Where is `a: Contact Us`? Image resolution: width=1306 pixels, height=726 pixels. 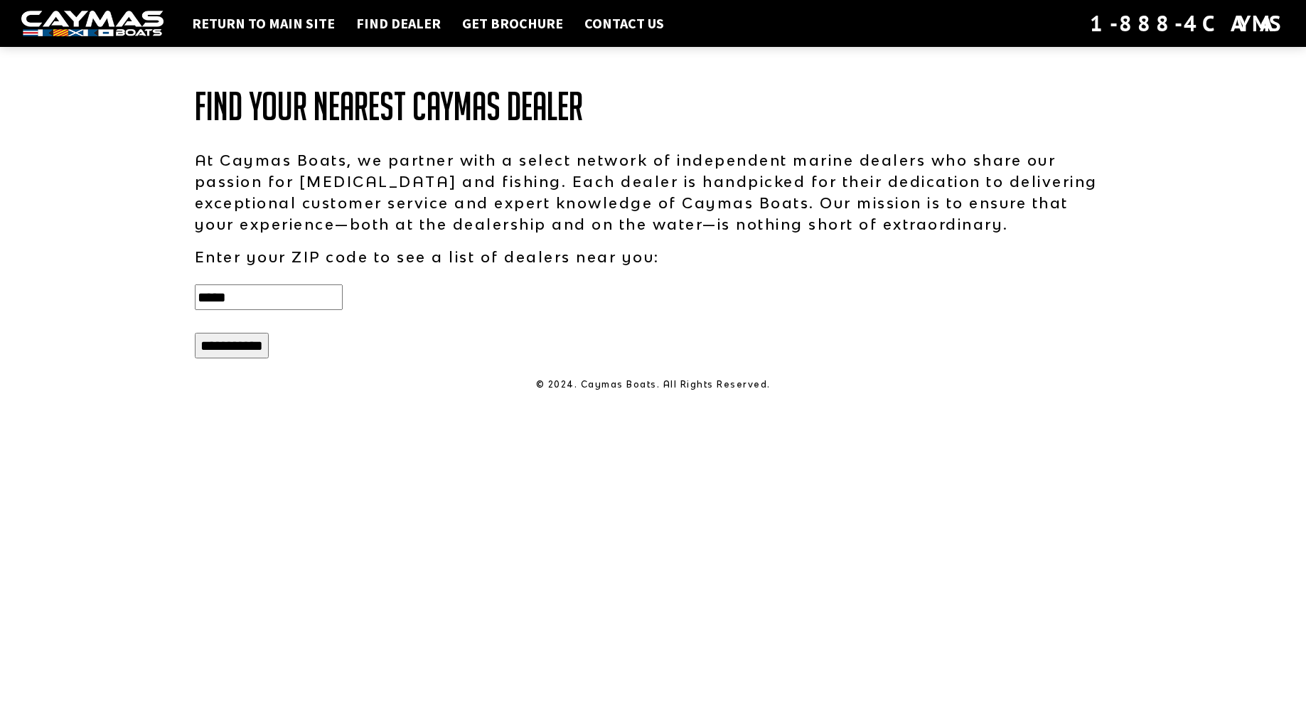
a: Contact Us is located at coordinates (624, 23).